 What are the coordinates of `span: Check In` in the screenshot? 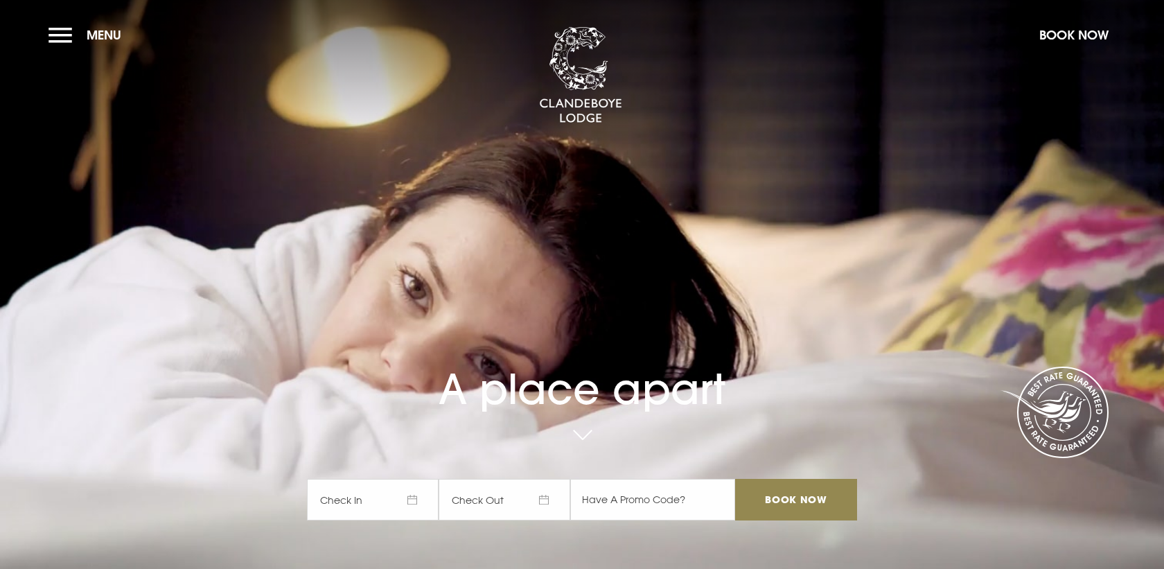 It's located at (373, 500).